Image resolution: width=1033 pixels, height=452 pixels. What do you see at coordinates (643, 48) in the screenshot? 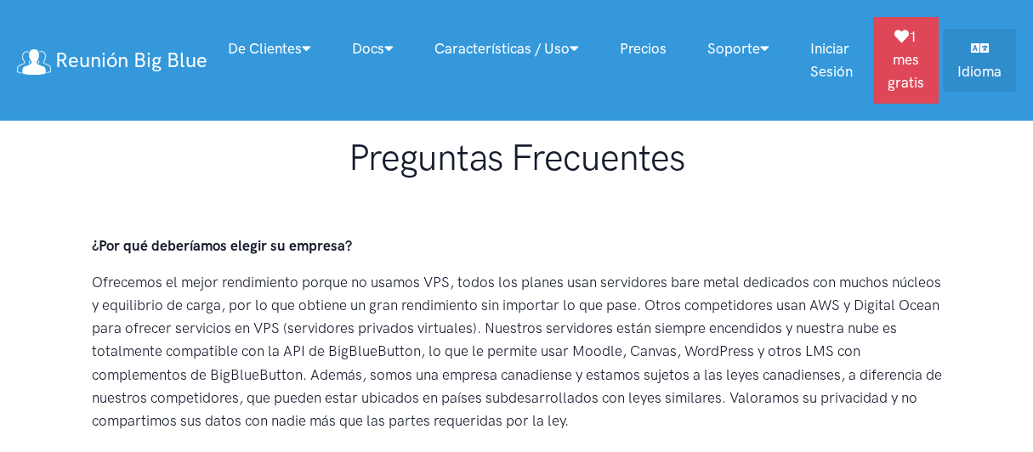
I see `a: Precios` at bounding box center [643, 48].